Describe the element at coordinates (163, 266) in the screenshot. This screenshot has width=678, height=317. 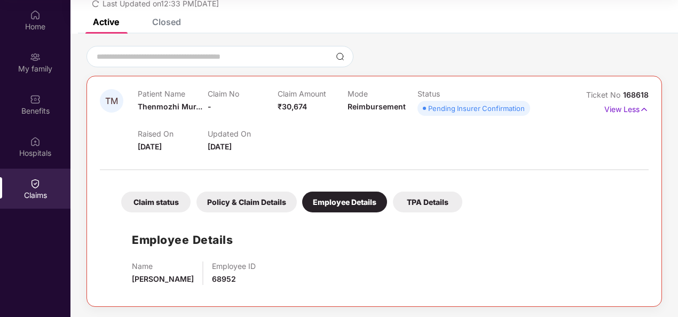
I see `p: Name` at that location.